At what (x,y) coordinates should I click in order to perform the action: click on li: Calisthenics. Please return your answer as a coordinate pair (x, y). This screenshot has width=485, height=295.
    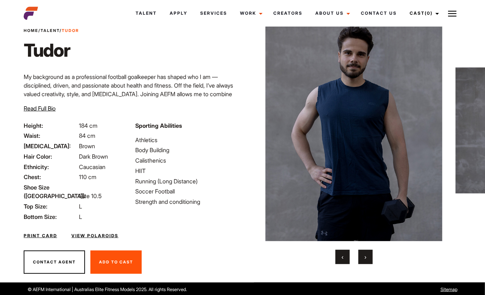
    Looking at the image, I should click on (187, 160).